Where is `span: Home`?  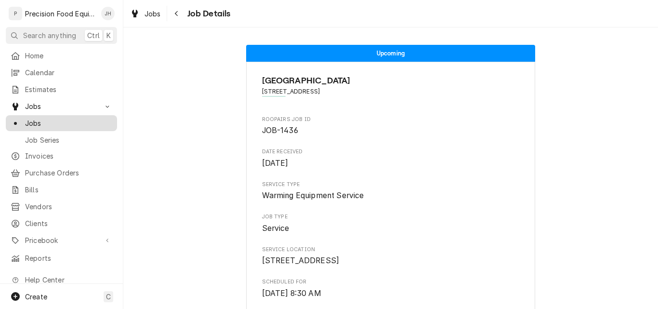
span: Home is located at coordinates (68, 55).